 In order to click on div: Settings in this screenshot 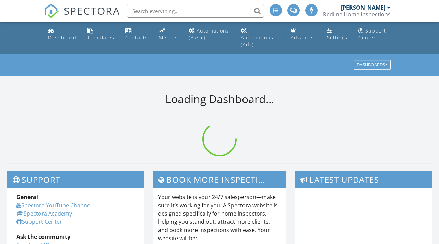, I will do `click(337, 37)`.